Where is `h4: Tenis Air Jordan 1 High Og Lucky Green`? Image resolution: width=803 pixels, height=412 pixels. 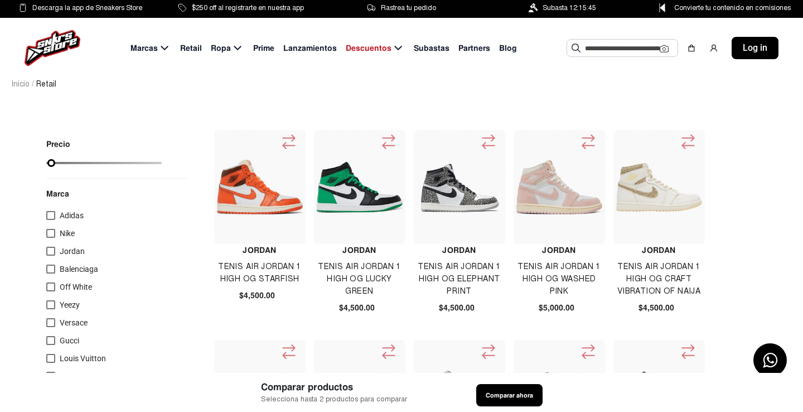
h4: Tenis Air Jordan 1 High Og Lucky Green is located at coordinates (359, 279).